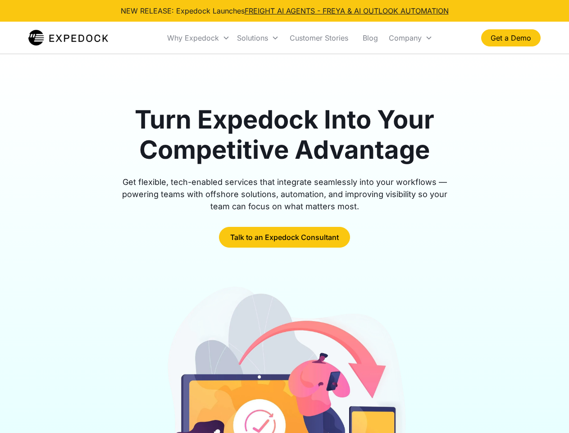 The width and height of the screenshot is (569, 433). What do you see at coordinates (285, 135) in the screenshot?
I see `h1: Turn Expedock Into Your Competitive Advantage` at bounding box center [285, 135].